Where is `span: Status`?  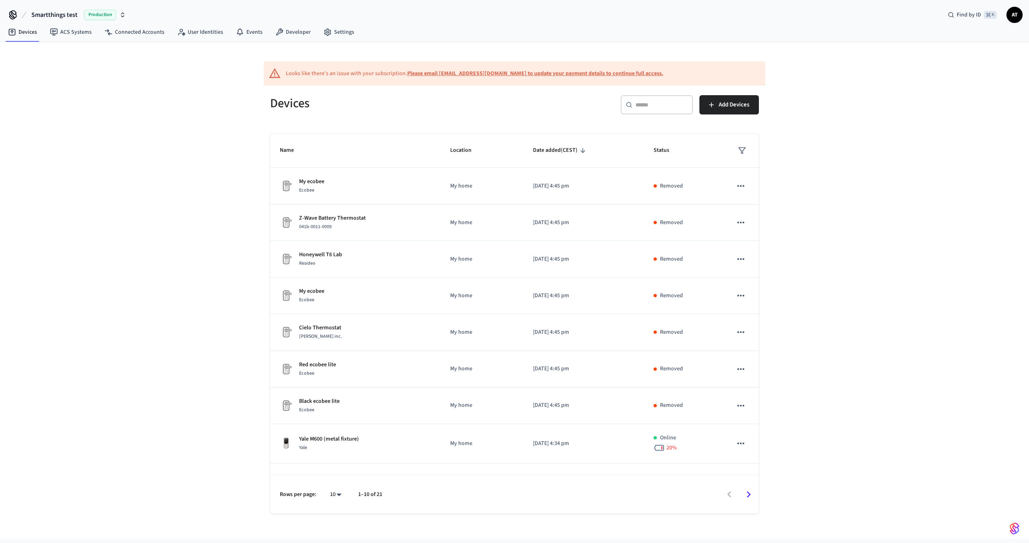 span: Status is located at coordinates (666, 150).